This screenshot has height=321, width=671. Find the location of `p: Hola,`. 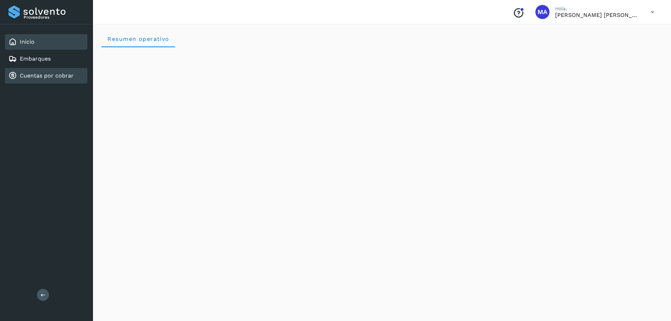

p: Hola, is located at coordinates (598, 8).